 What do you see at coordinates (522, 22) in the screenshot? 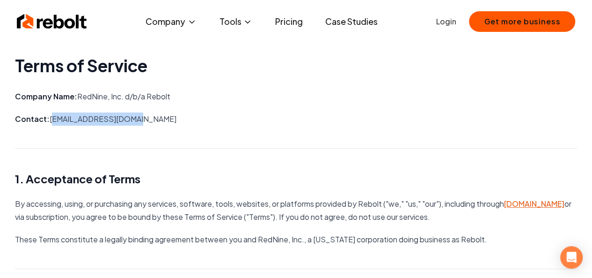
I see `button: Get more business` at bounding box center [522, 22].